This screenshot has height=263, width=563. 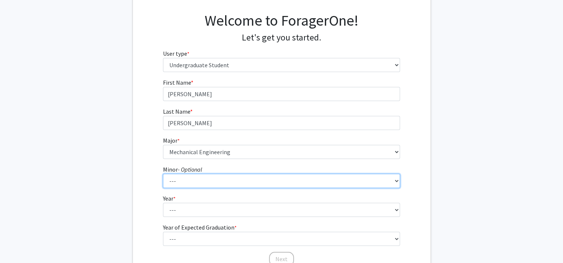 I want to click on h4: Let's get you started., so click(x=281, y=38).